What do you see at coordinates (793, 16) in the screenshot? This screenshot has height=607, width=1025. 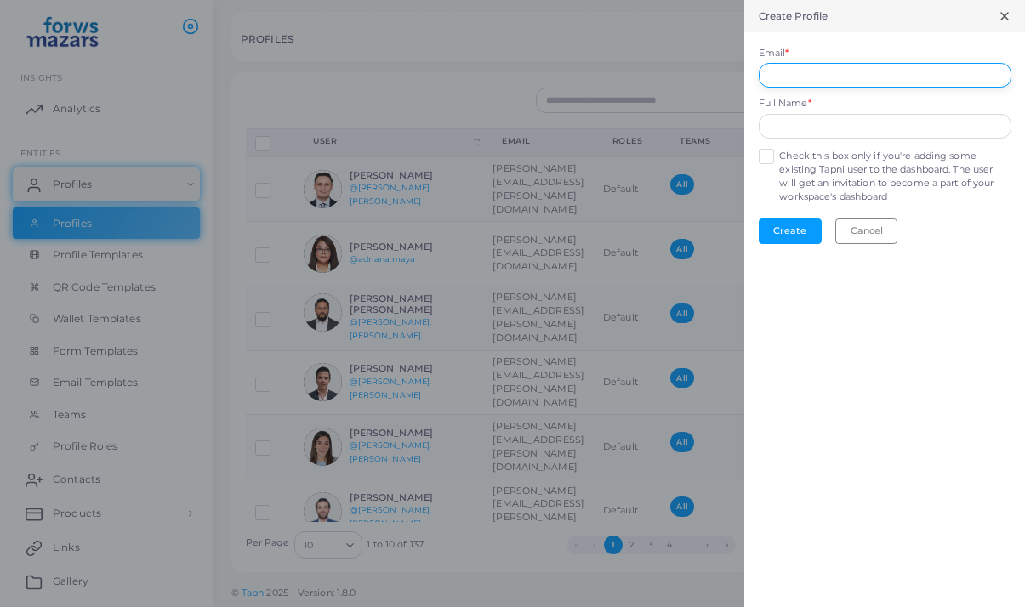 I see `h5: Create Profile` at bounding box center [793, 16].